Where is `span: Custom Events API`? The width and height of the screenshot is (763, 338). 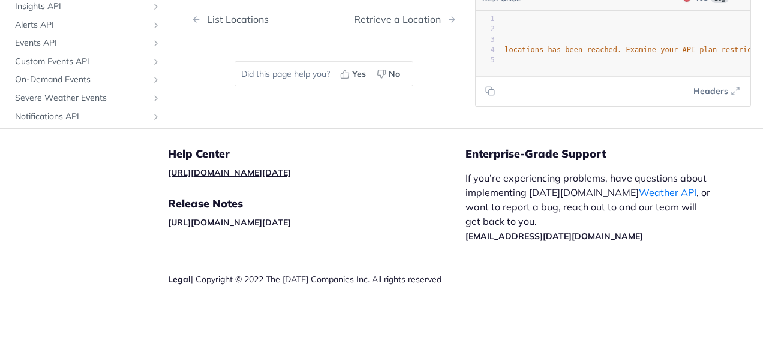
span: Custom Events API is located at coordinates (82, 62).